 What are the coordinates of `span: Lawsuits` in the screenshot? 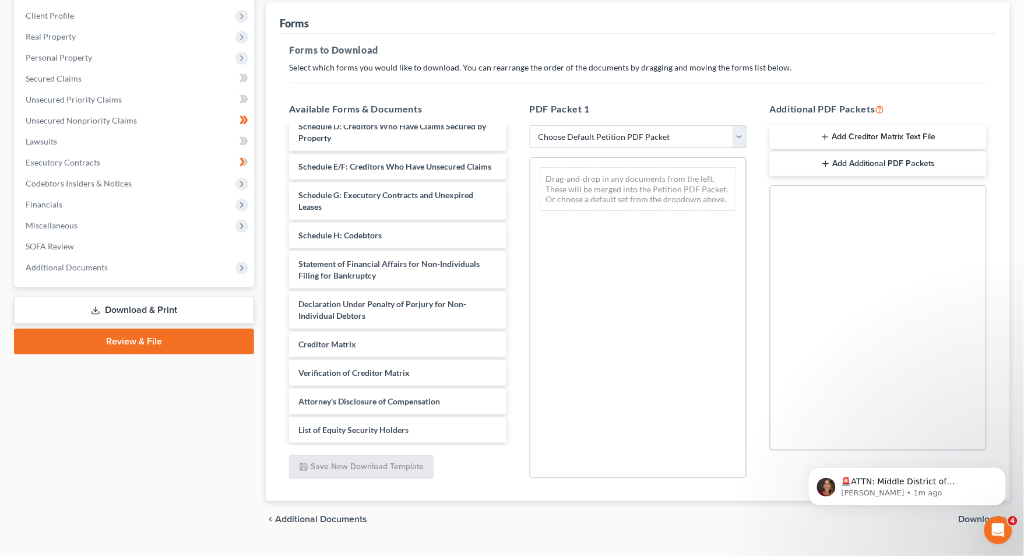 It's located at (41, 141).